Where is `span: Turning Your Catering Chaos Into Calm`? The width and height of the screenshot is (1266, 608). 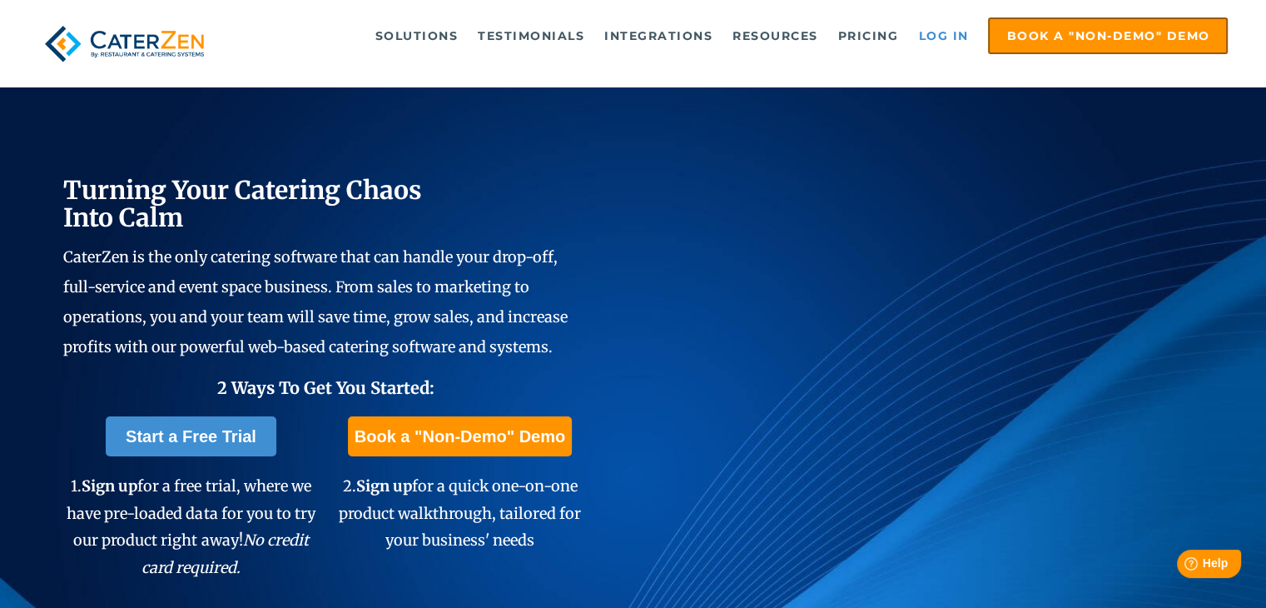 span: Turning Your Catering Chaos Into Calm is located at coordinates (242, 203).